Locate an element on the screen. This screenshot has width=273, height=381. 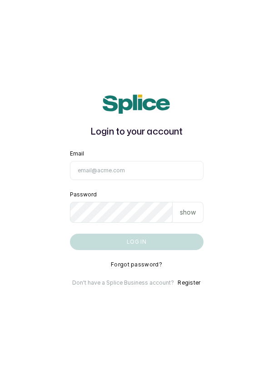
button: Log in is located at coordinates (137, 242).